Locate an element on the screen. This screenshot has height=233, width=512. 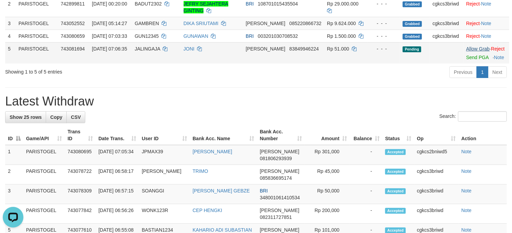
a: CEP HENGKI is located at coordinates (207, 211).